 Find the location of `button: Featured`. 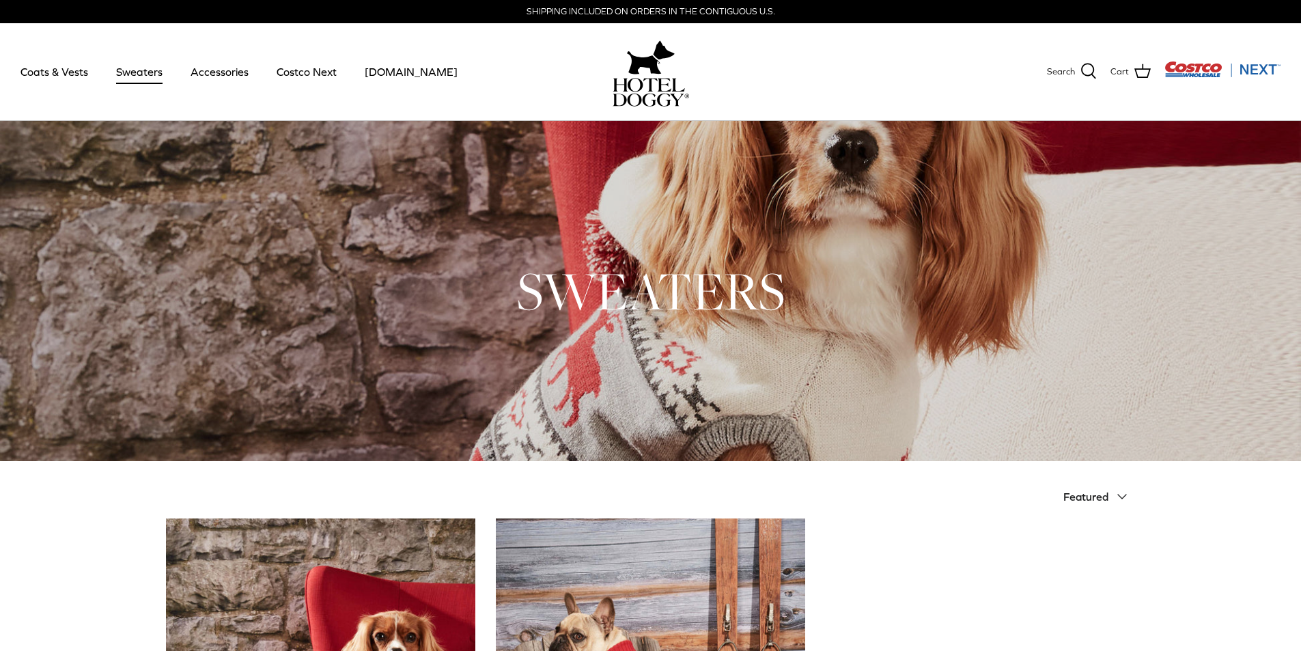

button: Featured is located at coordinates (1099, 496).